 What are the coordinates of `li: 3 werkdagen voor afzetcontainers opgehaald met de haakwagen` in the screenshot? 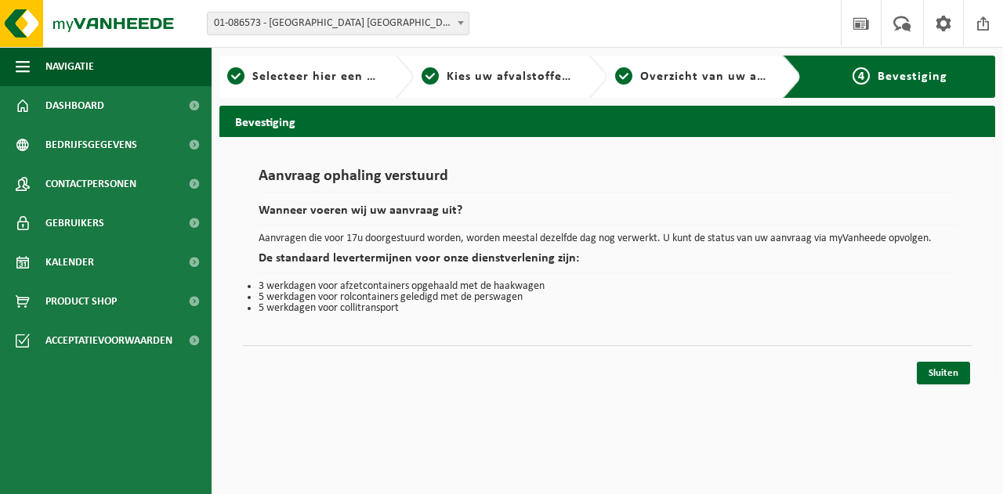 It's located at (607, 287).